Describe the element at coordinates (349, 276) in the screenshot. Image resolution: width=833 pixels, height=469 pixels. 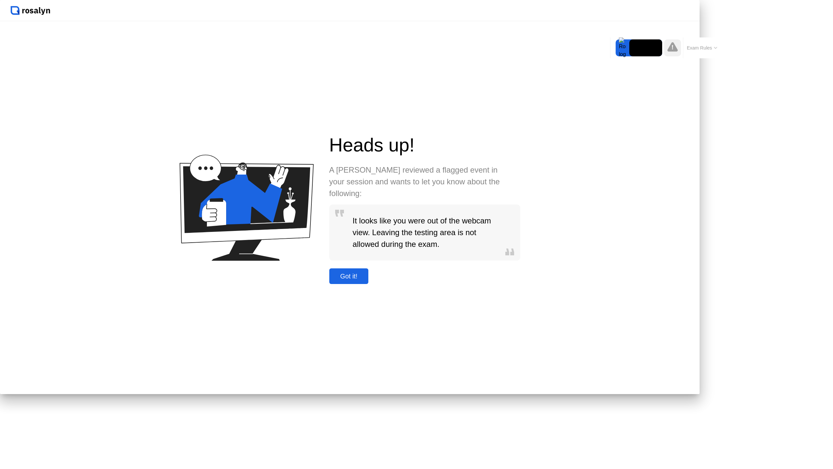
I see `button: Got it!` at that location.